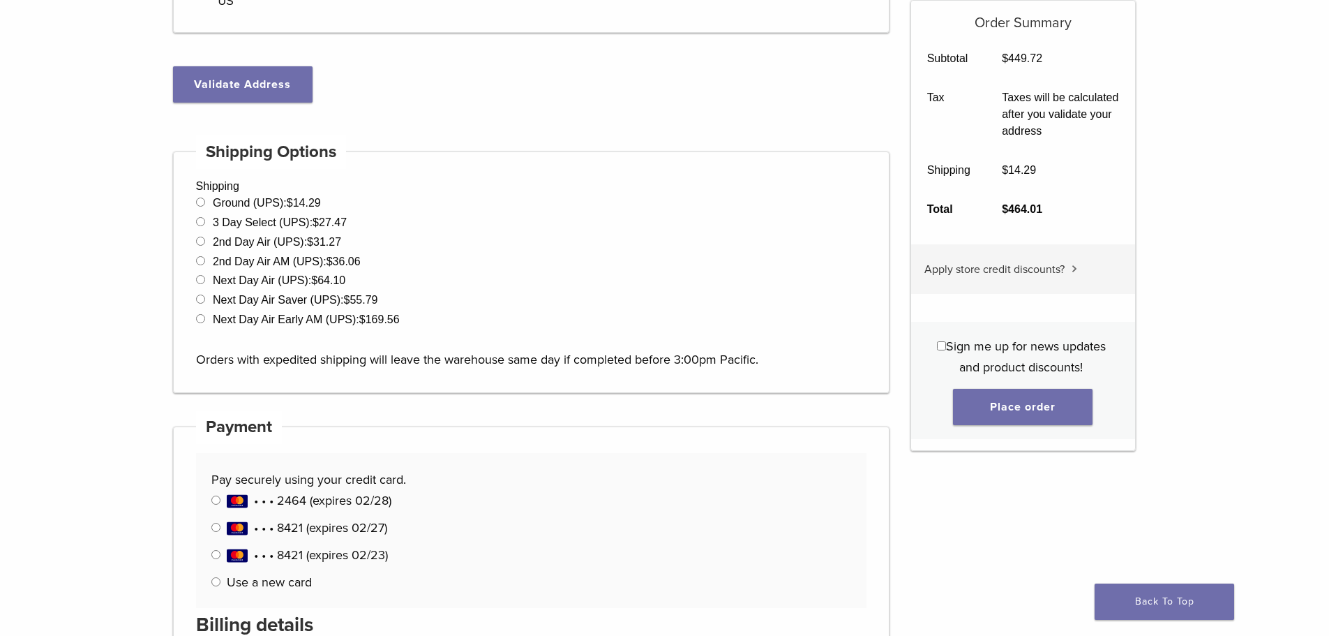  I want to click on h4: Shipping Options, so click(271, 152).